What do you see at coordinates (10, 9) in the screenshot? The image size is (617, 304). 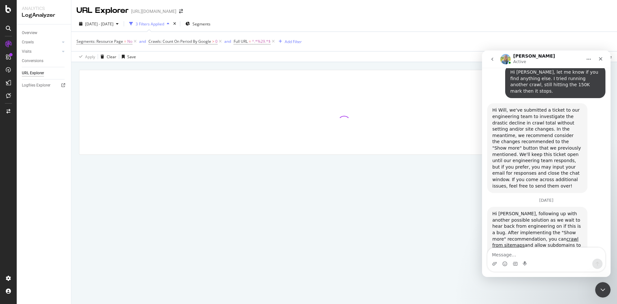 I see `button: go back` at bounding box center [10, 9].